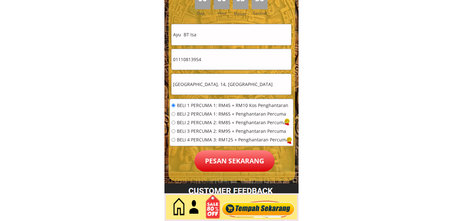  What do you see at coordinates (233, 140) in the screenshot?
I see `span: BELI 4 PERCUMA 3: RM125 + Penghantaran Percuma` at bounding box center [233, 140].